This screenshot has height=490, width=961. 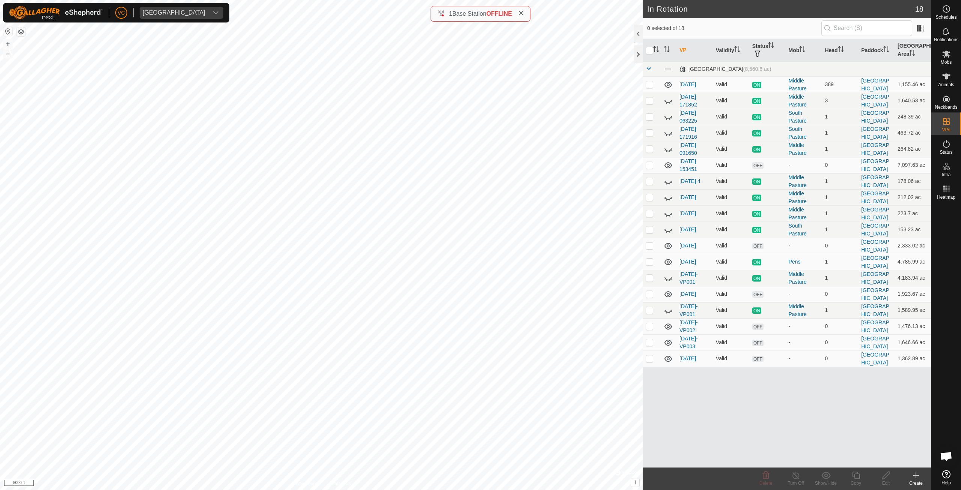 I want to click on th: Paddock, so click(x=876, y=50).